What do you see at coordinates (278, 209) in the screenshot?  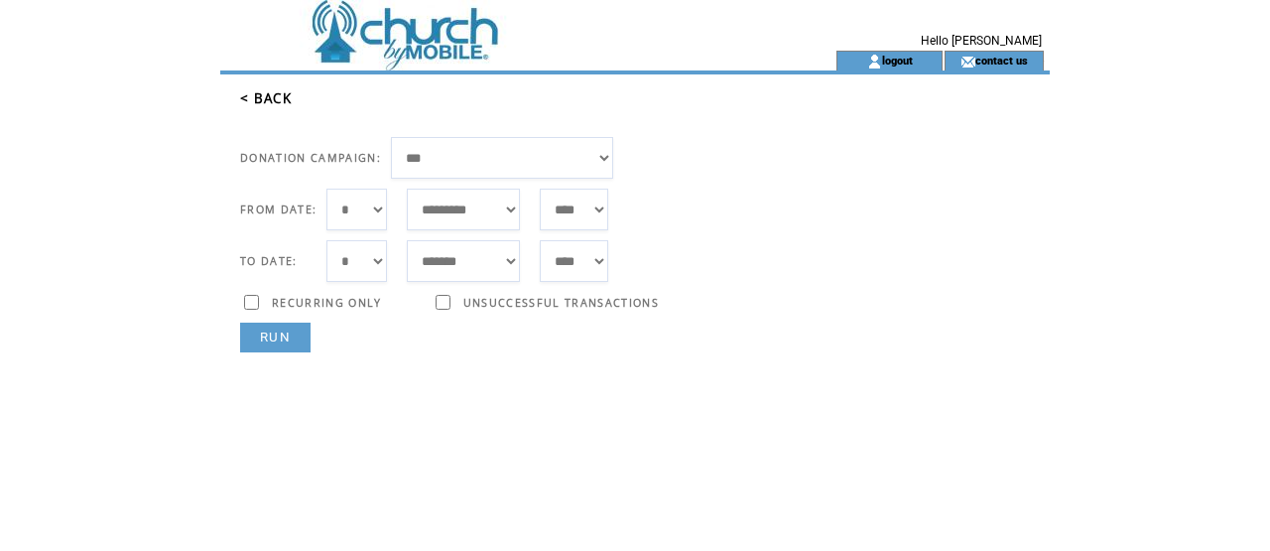 I see `span: FROM DATE:` at bounding box center [278, 209].